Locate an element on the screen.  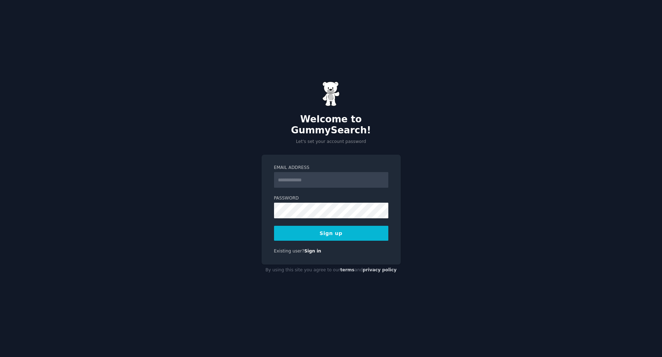
a: terms is located at coordinates (347, 270).